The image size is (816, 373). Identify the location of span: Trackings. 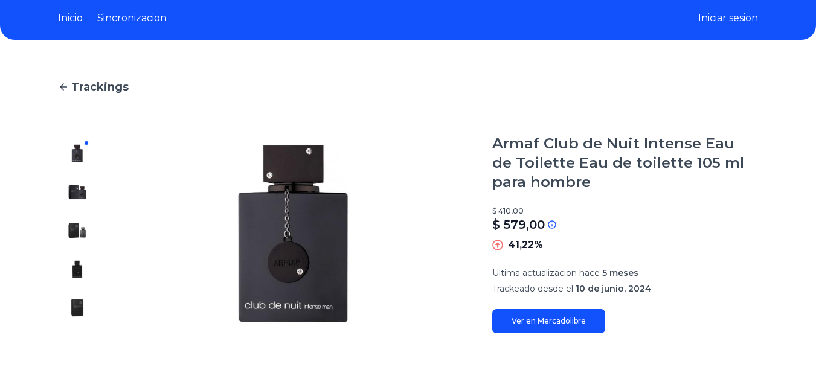
(100, 87).